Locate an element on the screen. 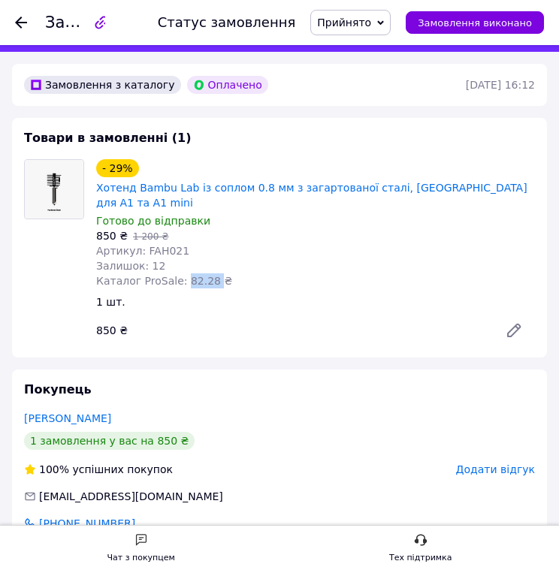  span: Замовлення виконано is located at coordinates (474, 23).